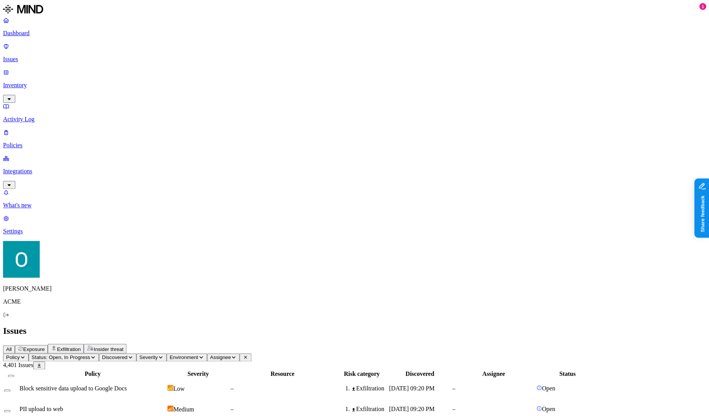  Describe the element at coordinates (115, 357) in the screenshot. I see `span: Discovered` at that location.